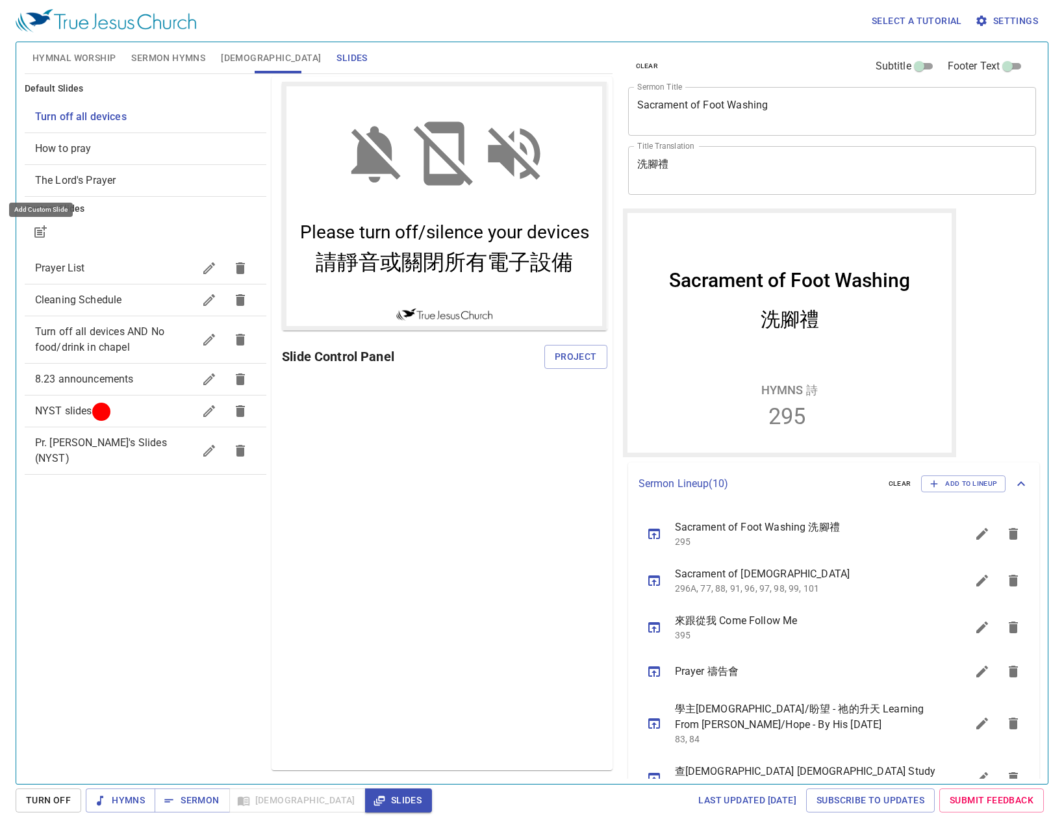 This screenshot has height=830, width=1064. What do you see at coordinates (870, 800) in the screenshot?
I see `a: Subscribe to Updates` at bounding box center [870, 800].